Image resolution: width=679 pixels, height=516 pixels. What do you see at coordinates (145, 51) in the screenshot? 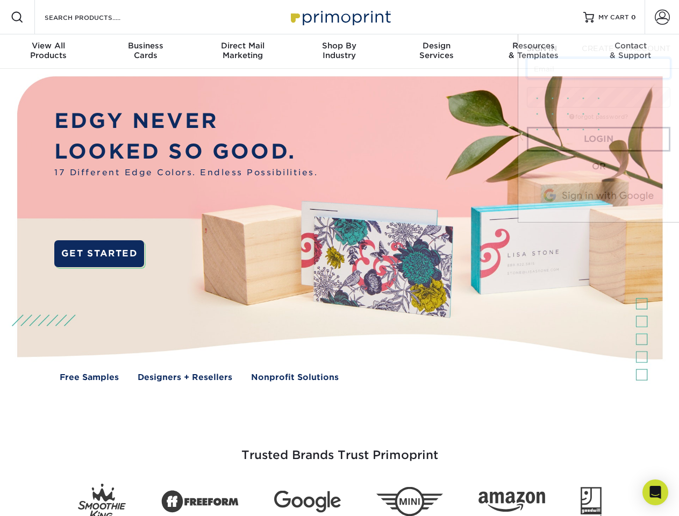
I see `div: Cards` at bounding box center [145, 51].